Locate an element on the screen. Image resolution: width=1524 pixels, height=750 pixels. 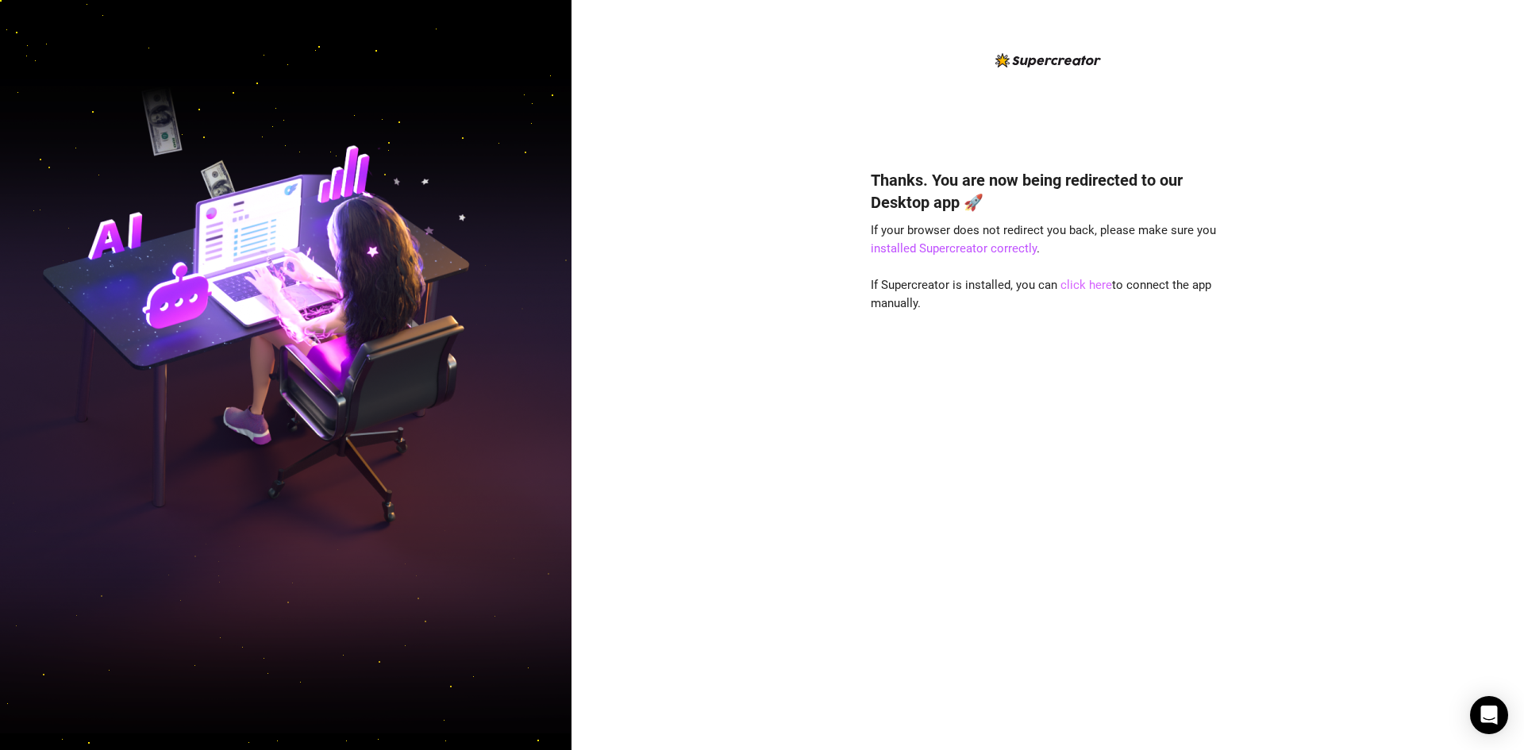
span: If Supercreator is installed, you can to connect the app manually. is located at coordinates (1041, 294).